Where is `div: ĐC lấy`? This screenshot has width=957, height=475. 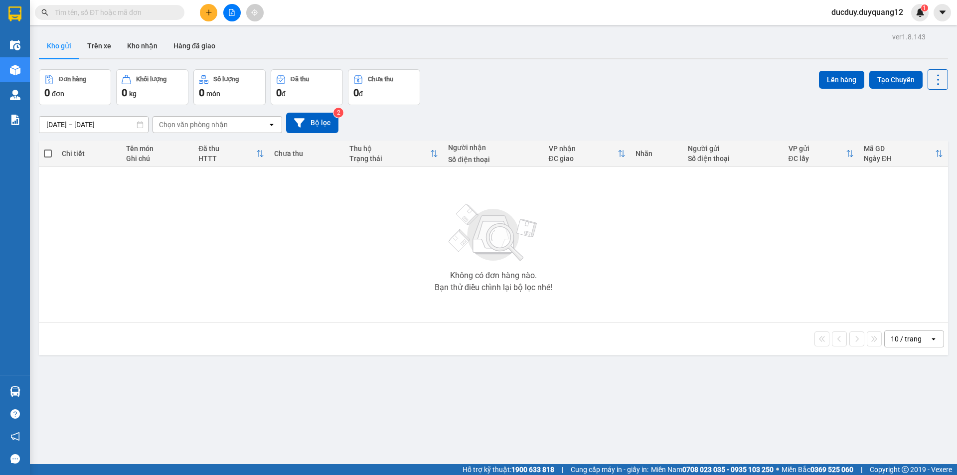 div: ĐC lấy is located at coordinates (817, 159).